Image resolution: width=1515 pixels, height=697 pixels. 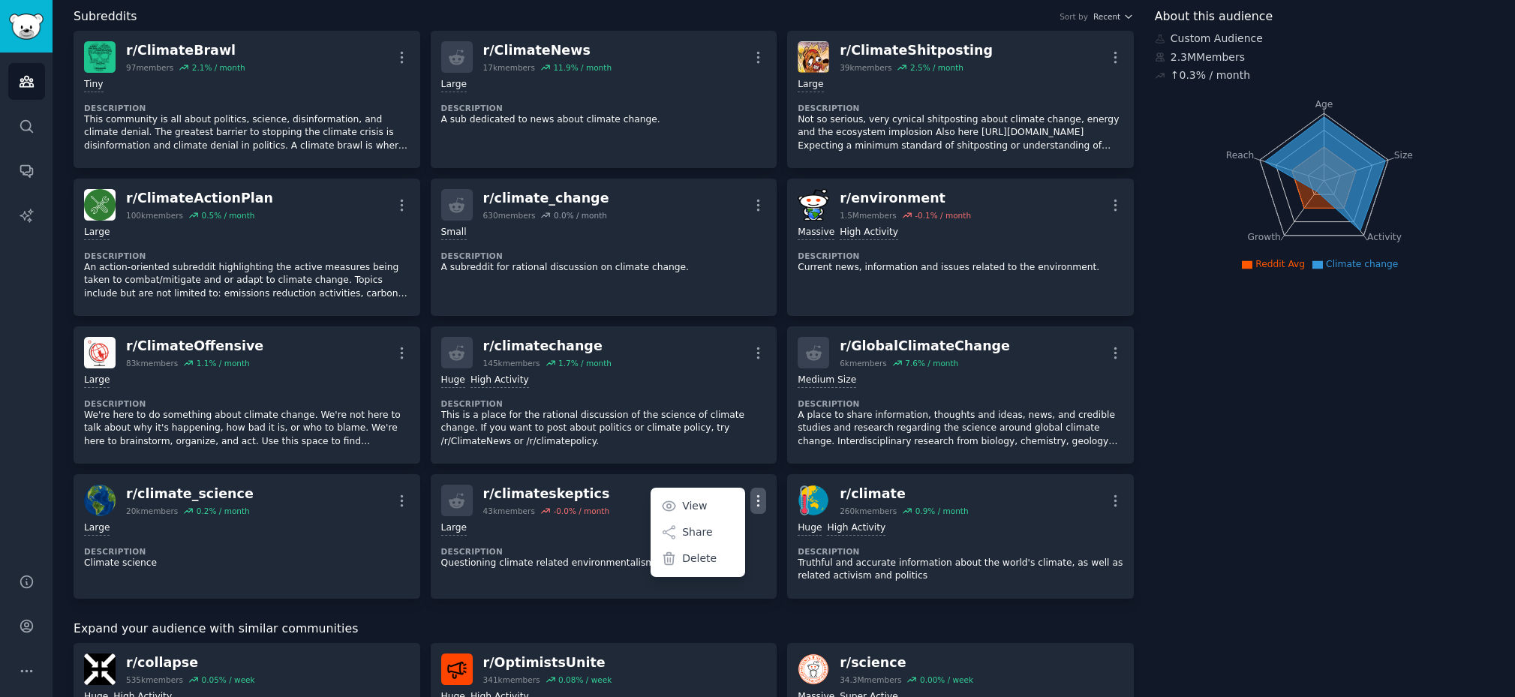 What do you see at coordinates (942, 215) in the screenshot?
I see `div: -0.1 % / month` at bounding box center [942, 215].